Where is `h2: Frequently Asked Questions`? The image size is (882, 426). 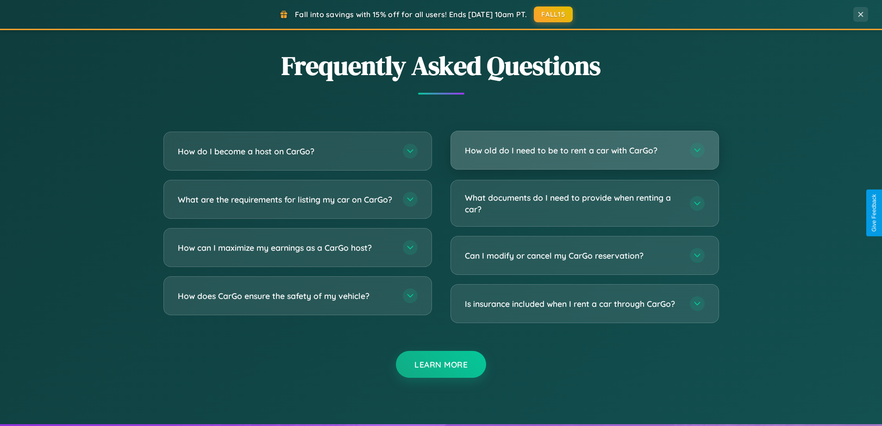 h2: Frequently Asked Questions is located at coordinates (441, 65).